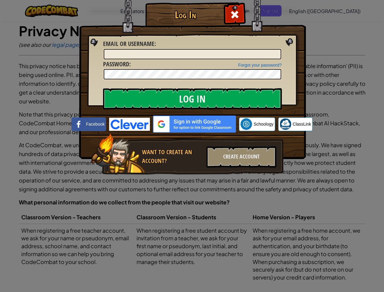  I want to click on img: gplus_sso_button2.svg, so click(194, 124).